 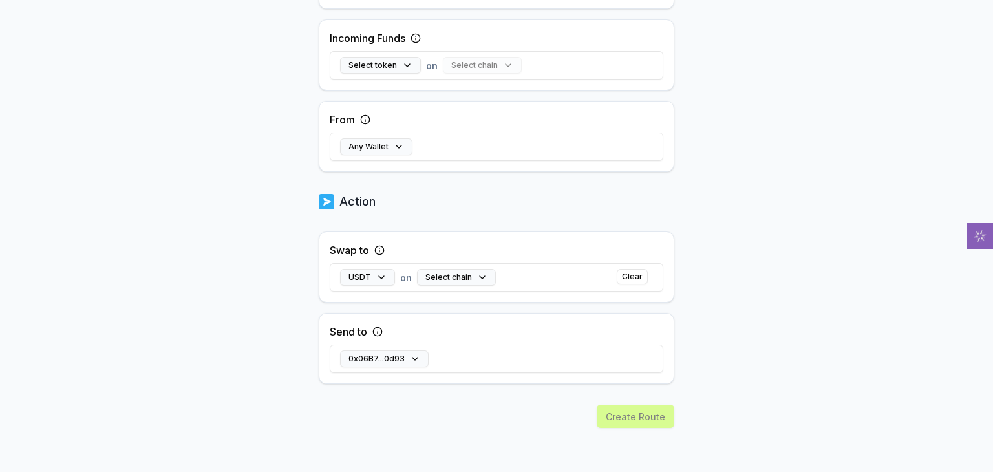 What do you see at coordinates (632, 277) in the screenshot?
I see `button: Clear` at bounding box center [632, 277].